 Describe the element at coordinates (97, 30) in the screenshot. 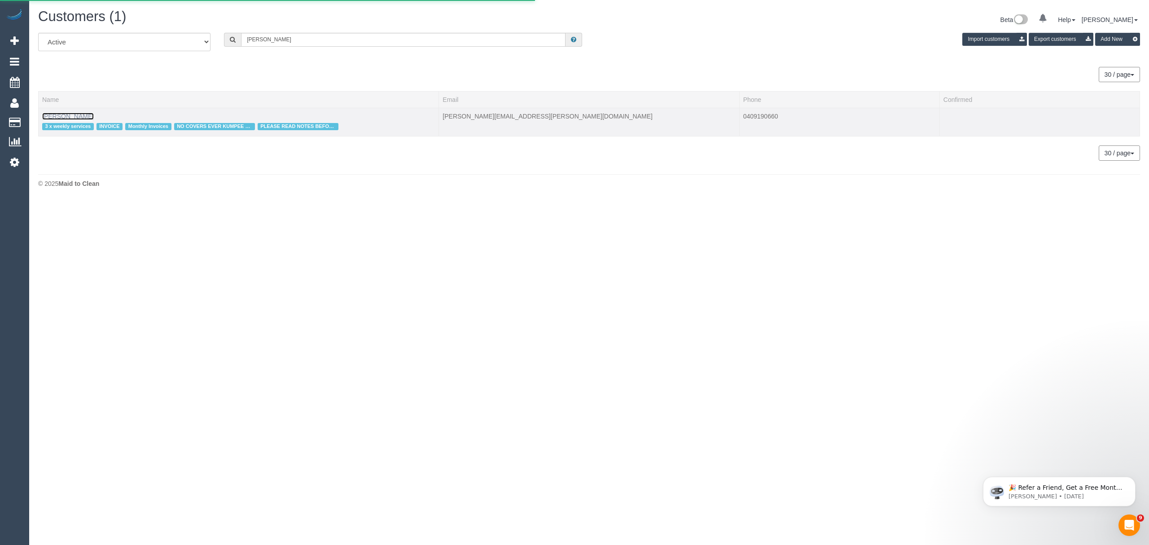

I see `p: 🎉 Refer a Friend, Get a Free Month! 🎉 Love Automaid? Share the love! When you refer a friend who ...` at that location.